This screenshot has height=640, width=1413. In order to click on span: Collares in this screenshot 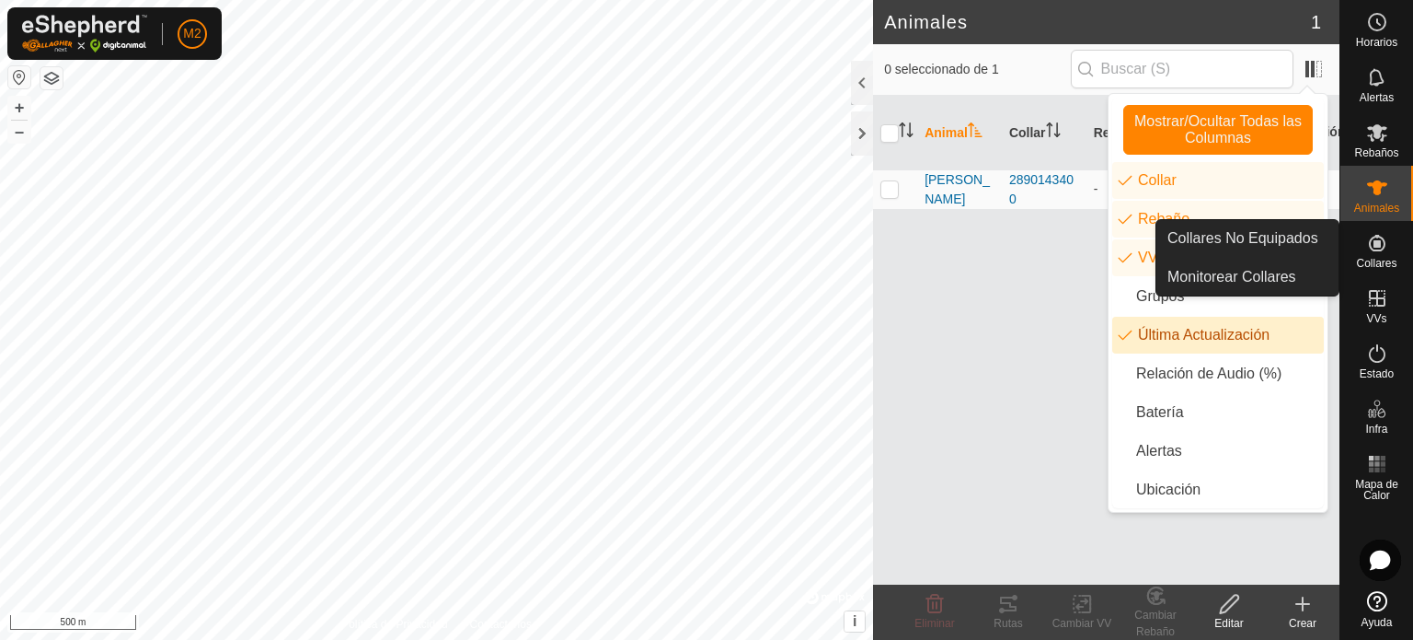, I will do `click(1377, 263)`.